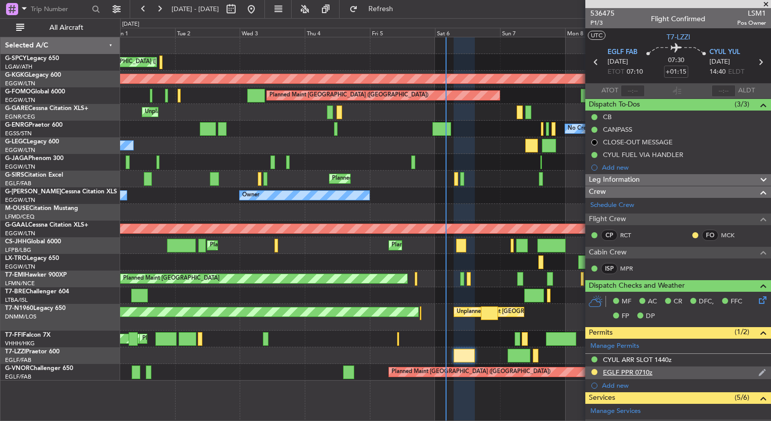 The height and width of the screenshot is (421, 771). I want to click on a: RCT, so click(631, 235).